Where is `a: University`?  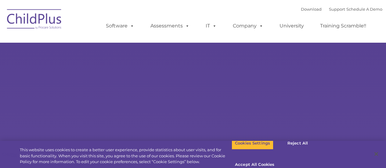
a: University is located at coordinates (292, 26).